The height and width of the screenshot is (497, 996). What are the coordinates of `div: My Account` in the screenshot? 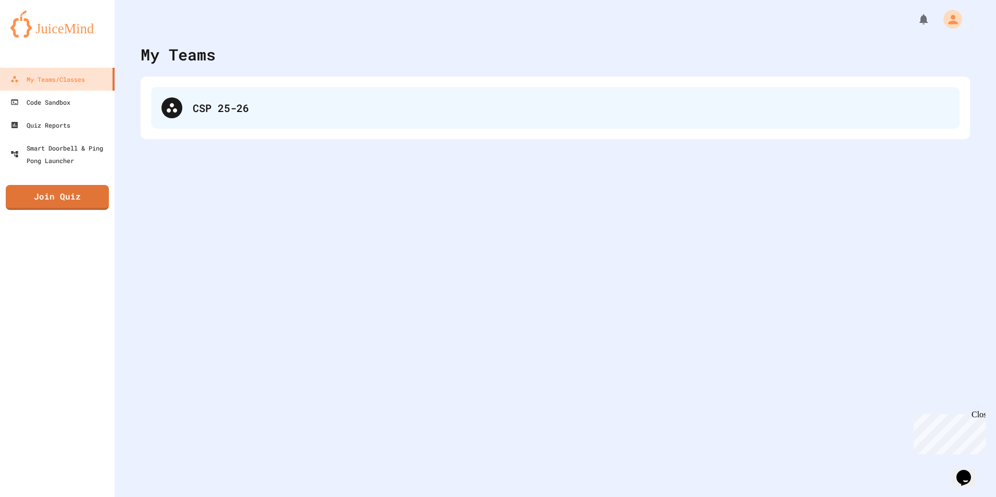 It's located at (949, 19).